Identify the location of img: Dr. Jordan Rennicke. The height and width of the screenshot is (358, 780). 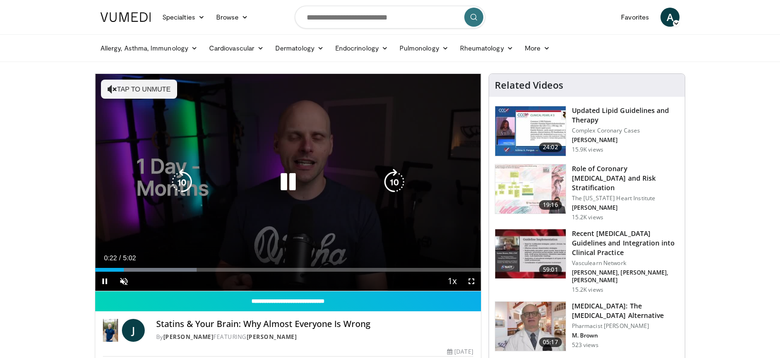
(110, 330).